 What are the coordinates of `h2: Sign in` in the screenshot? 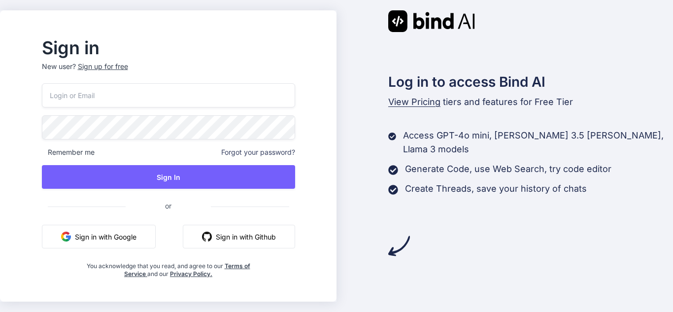 It's located at (168, 48).